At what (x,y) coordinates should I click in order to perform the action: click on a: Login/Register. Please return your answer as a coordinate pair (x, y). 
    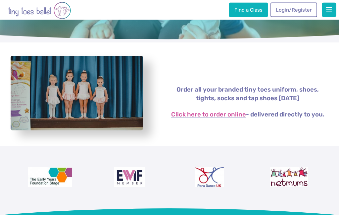
    Looking at the image, I should click on (294, 10).